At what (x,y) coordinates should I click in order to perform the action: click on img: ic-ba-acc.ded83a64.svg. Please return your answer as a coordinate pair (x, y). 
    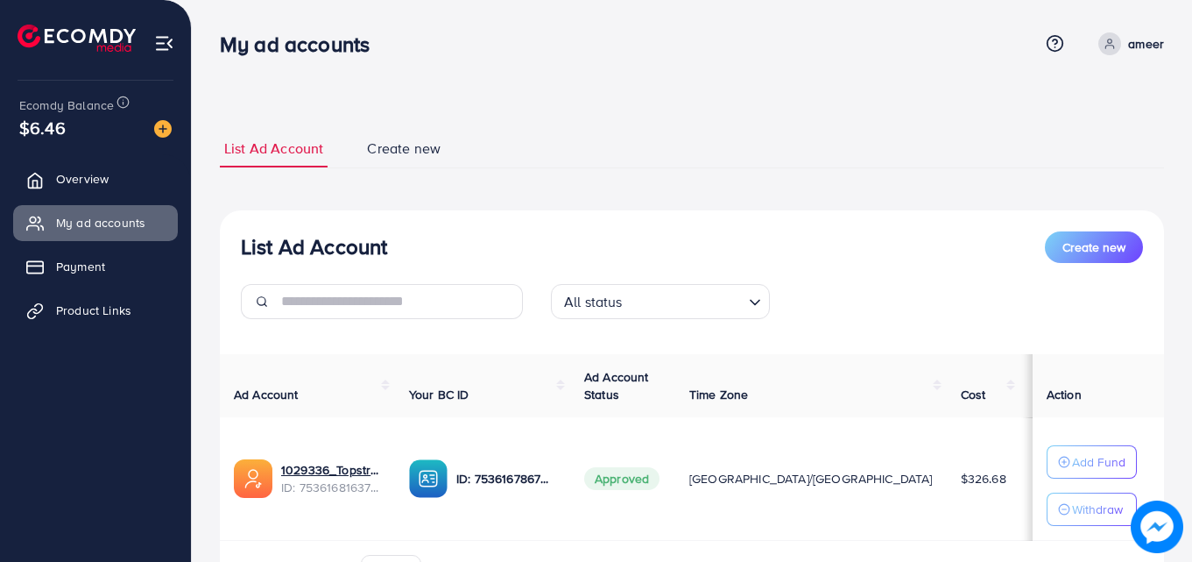
    Looking at the image, I should click on (428, 478).